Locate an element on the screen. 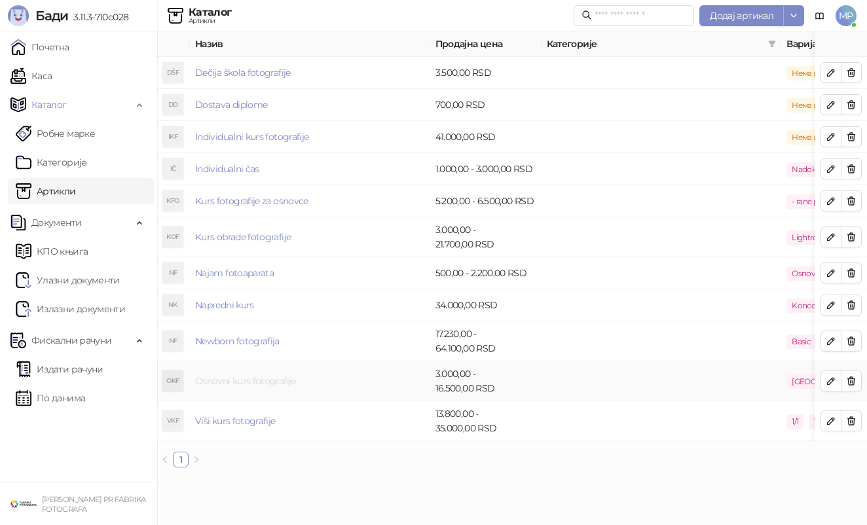  td: 3.500,00 RSD is located at coordinates (486, 73).